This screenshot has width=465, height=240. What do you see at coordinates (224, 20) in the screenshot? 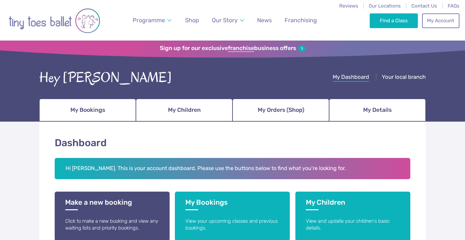
I see `span: Our Story` at bounding box center [224, 20].